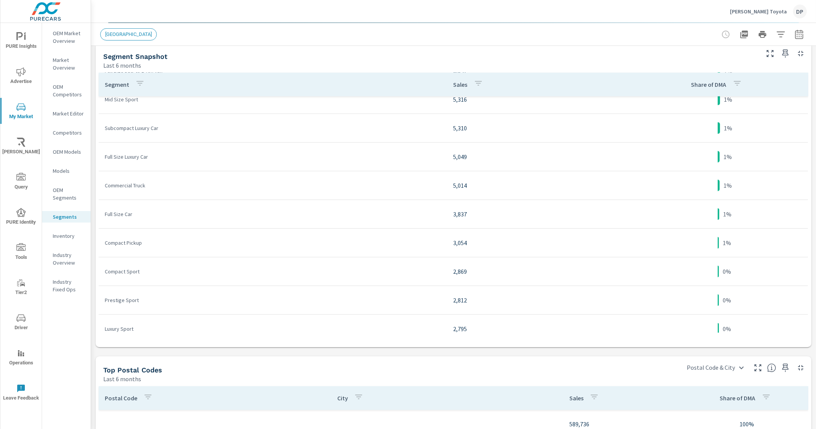 The image size is (816, 429). I want to click on p: Commercial Truck, so click(273, 186).